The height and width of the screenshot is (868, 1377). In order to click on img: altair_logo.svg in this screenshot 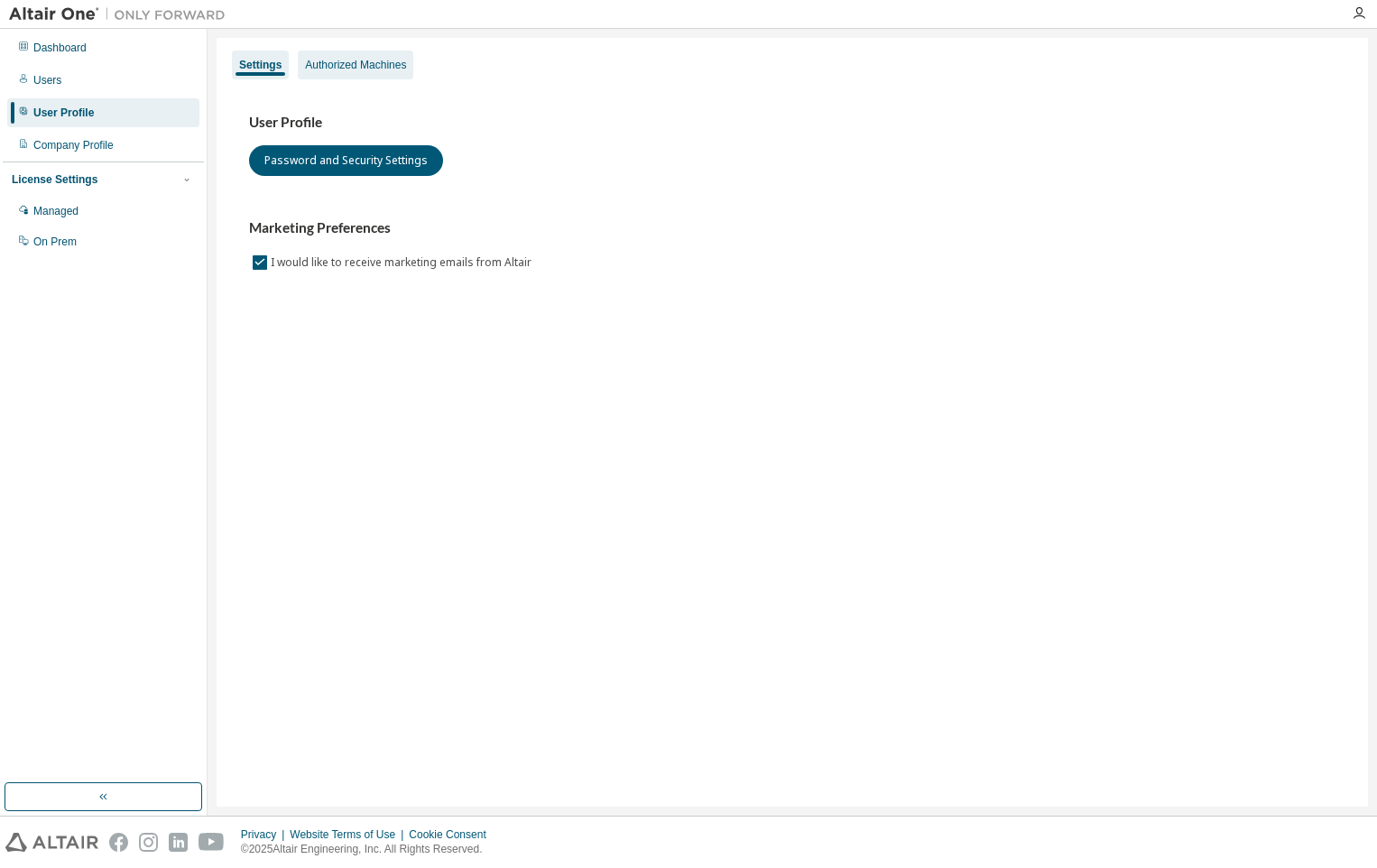, I will do `click(51, 842)`.